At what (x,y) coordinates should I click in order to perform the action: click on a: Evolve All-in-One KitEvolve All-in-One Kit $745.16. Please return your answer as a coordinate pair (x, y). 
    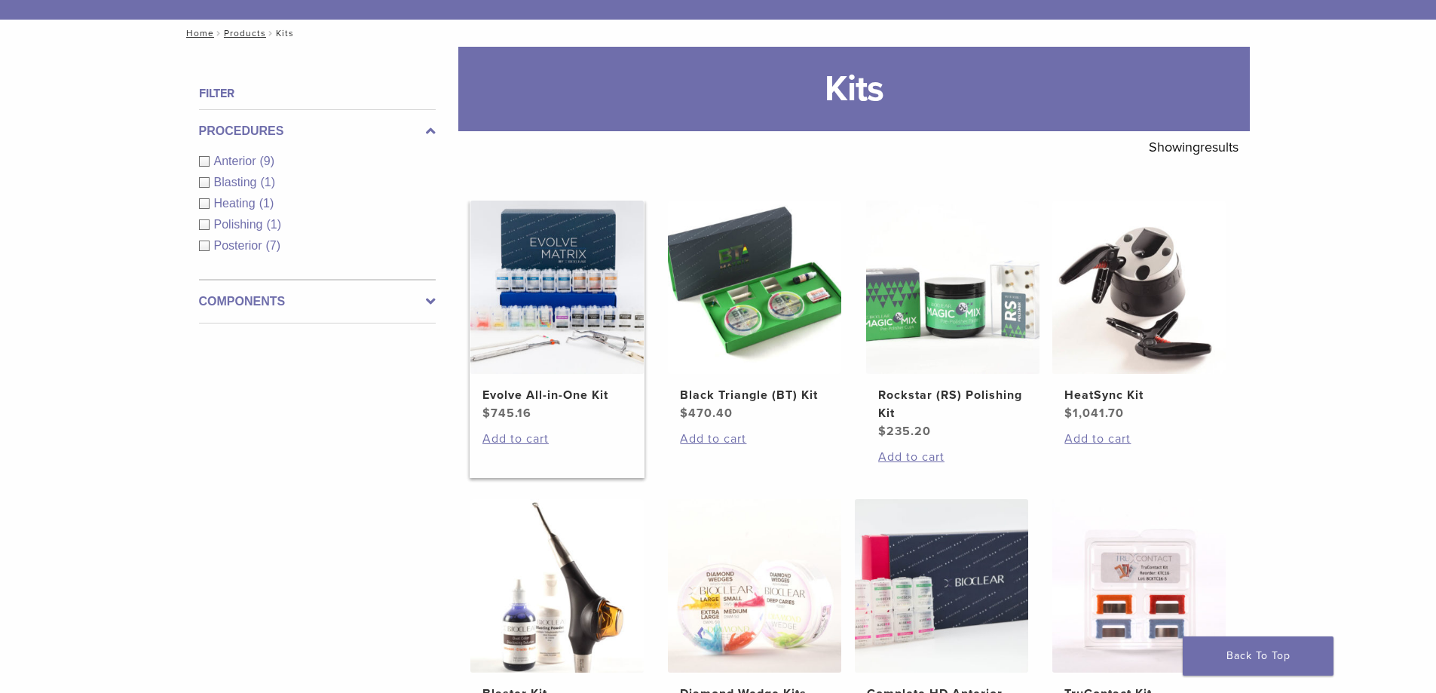
    Looking at the image, I should click on (557, 311).